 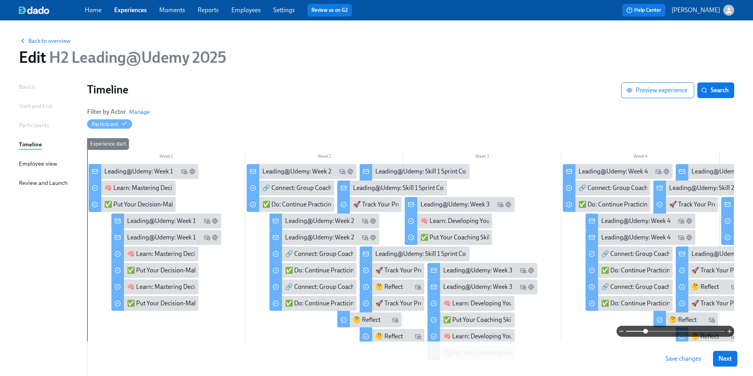 What do you see at coordinates (172, 10) in the screenshot?
I see `a: Moments` at bounding box center [172, 10].